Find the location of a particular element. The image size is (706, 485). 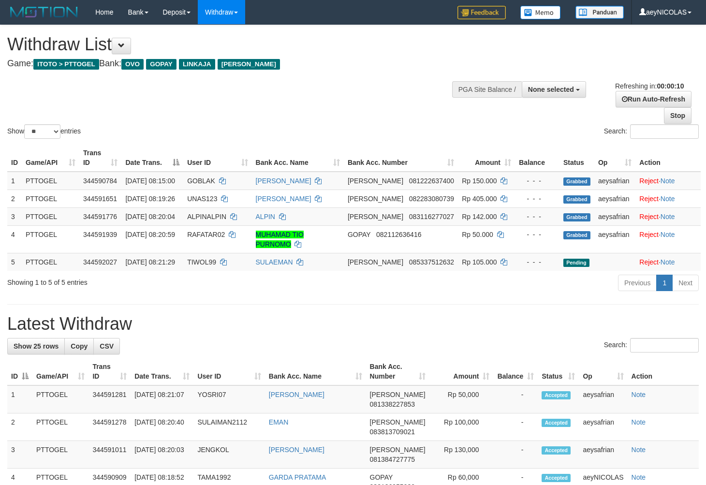

span: Rp 405.000 is located at coordinates (479, 199).